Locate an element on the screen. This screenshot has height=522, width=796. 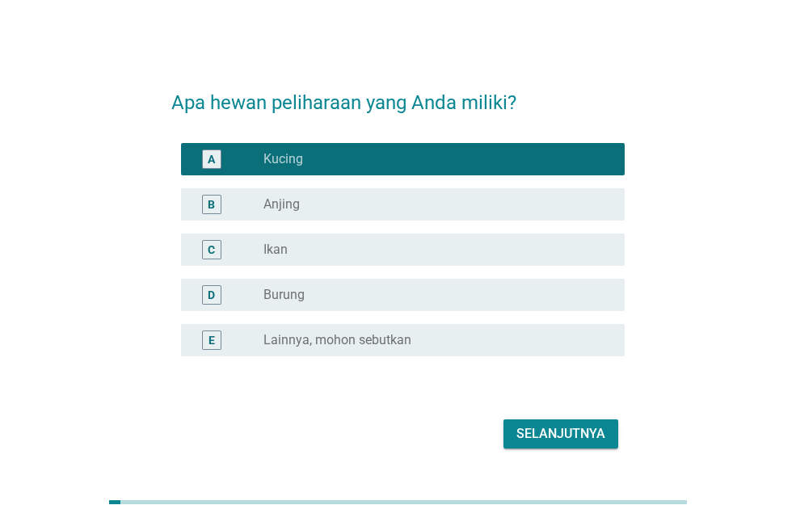
label: Anjing is located at coordinates (281, 204).